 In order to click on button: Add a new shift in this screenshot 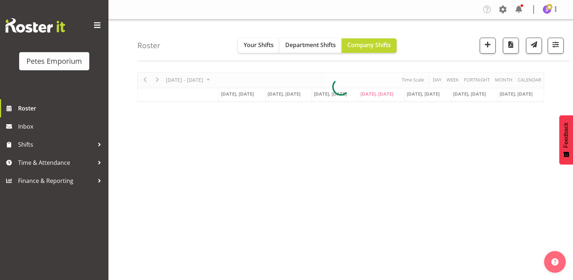, I will do `click(488, 46)`.